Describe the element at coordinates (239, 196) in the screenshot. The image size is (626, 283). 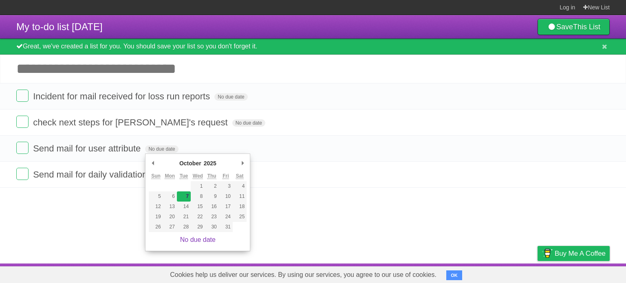
I see `button: 11` at that location.